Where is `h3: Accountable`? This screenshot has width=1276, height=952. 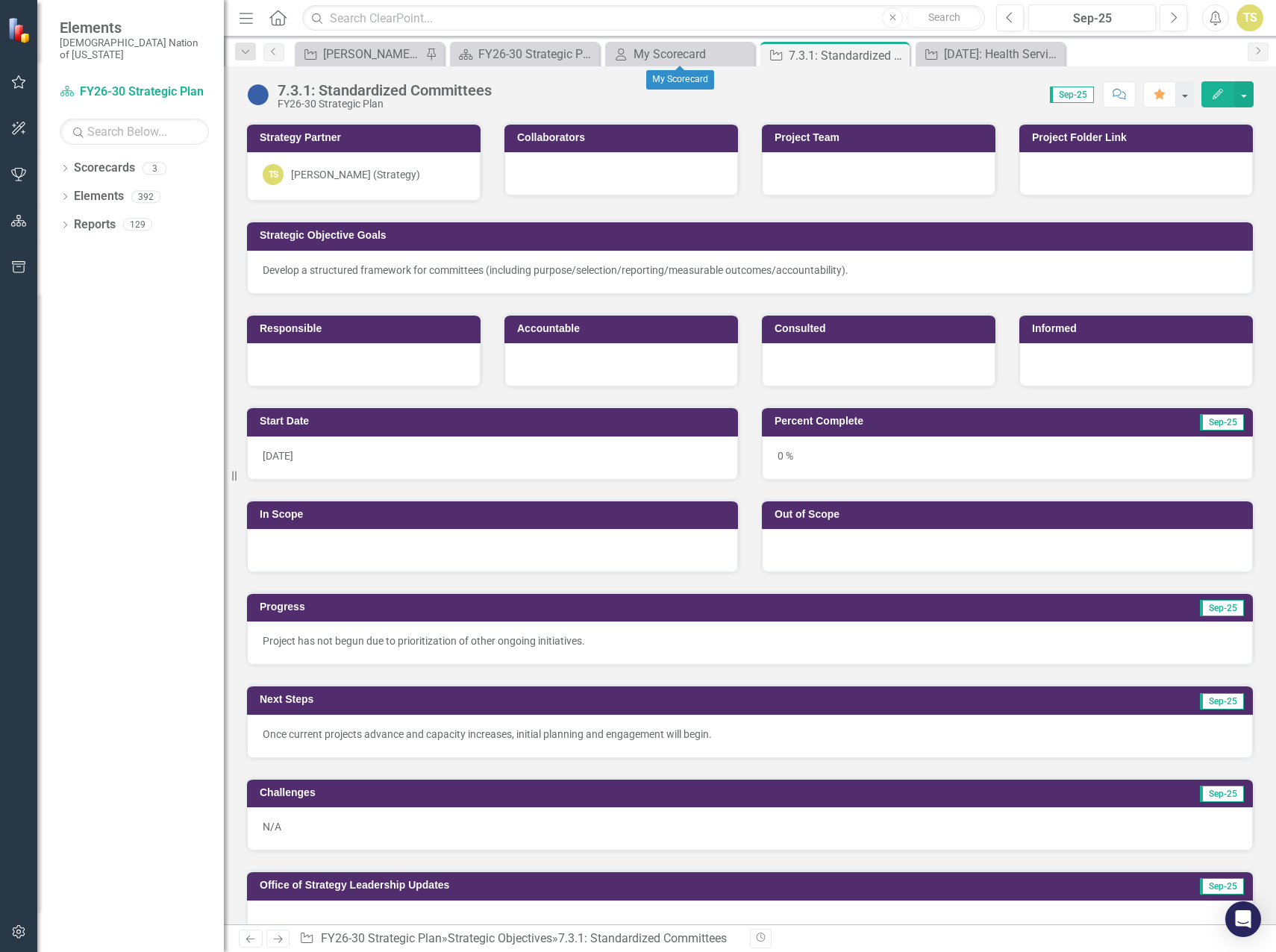
h3: Accountable is located at coordinates (624, 329).